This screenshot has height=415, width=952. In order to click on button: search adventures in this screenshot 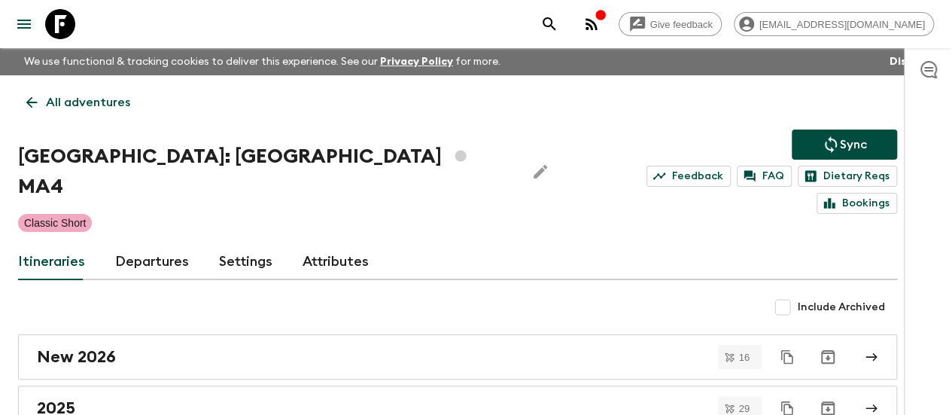, I will do `click(549, 24)`.